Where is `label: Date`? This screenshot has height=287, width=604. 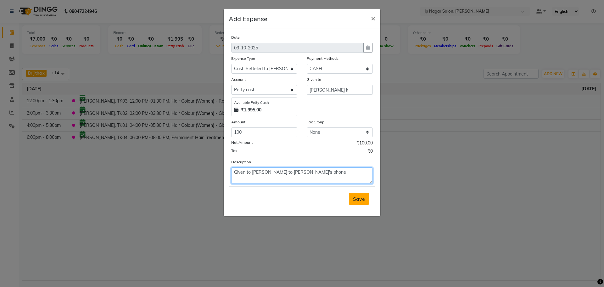 label: Date is located at coordinates (235, 37).